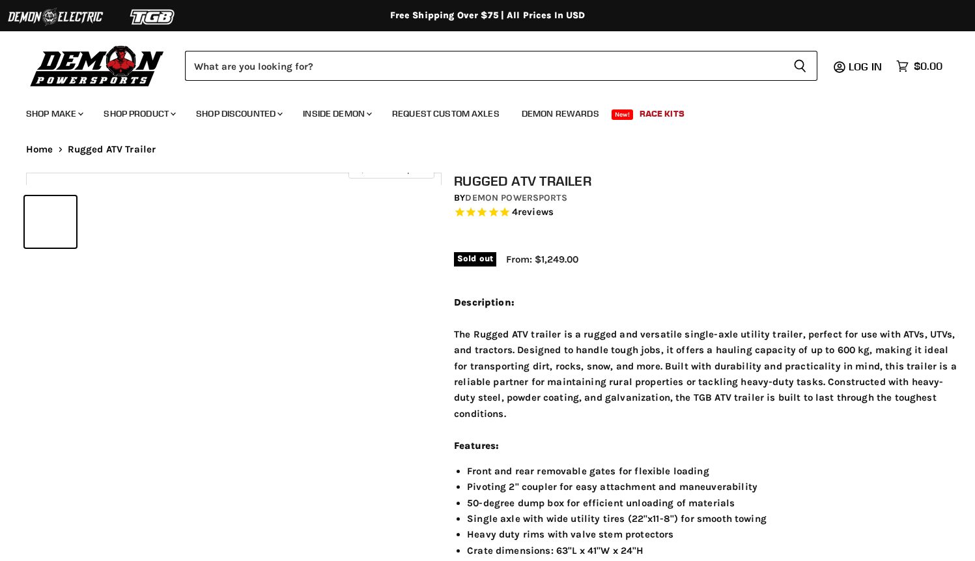 The width and height of the screenshot is (975, 561). Describe the element at coordinates (928, 66) in the screenshot. I see `span: $0.00` at that location.